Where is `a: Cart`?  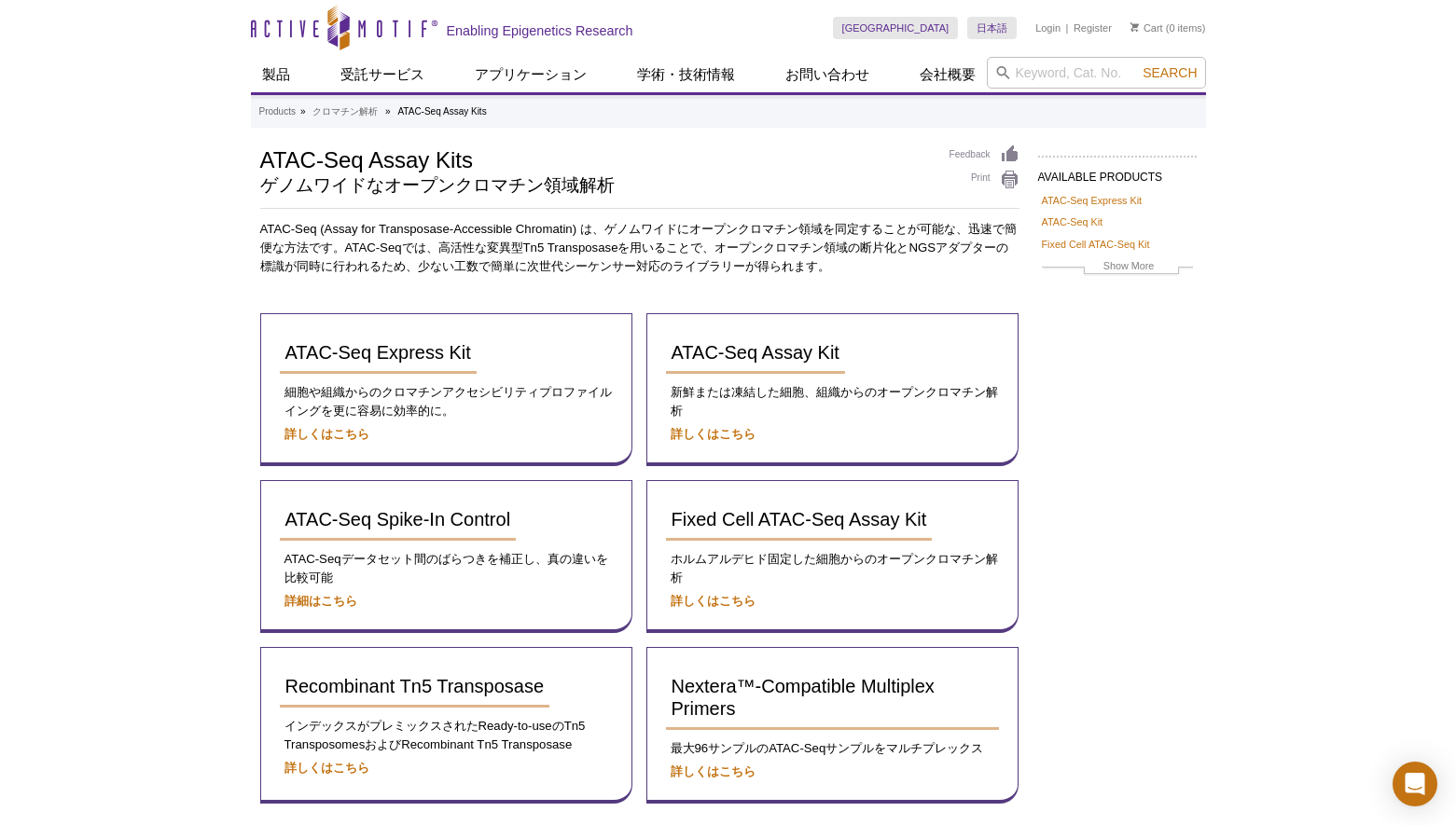 a: Cart is located at coordinates (1147, 28).